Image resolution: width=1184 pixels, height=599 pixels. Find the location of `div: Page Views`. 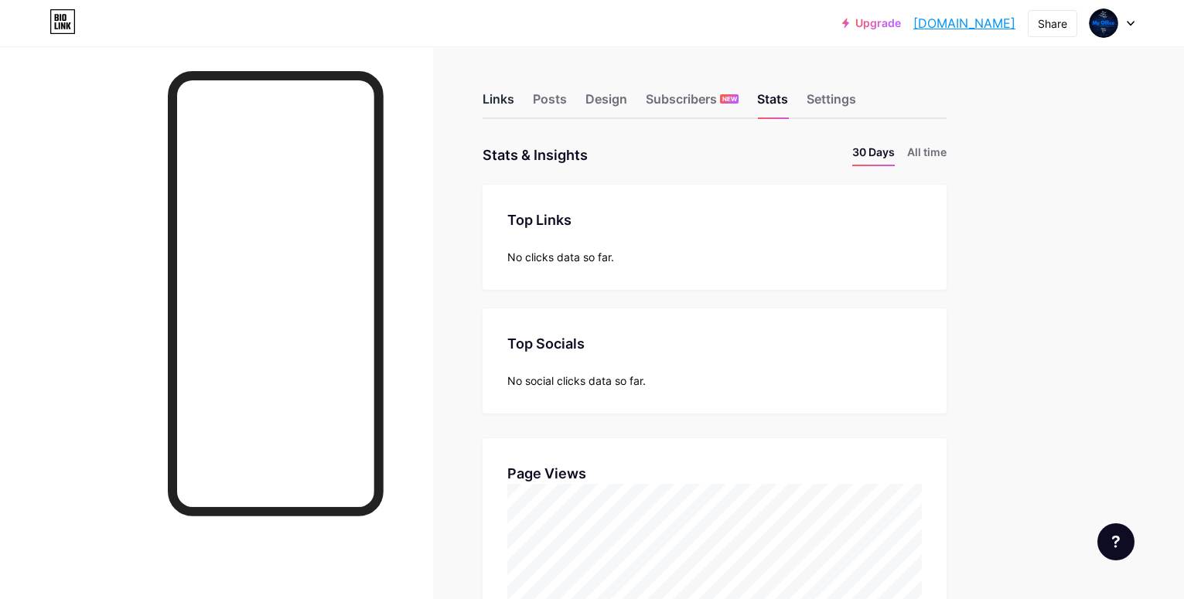

div: Page Views is located at coordinates (715, 473).